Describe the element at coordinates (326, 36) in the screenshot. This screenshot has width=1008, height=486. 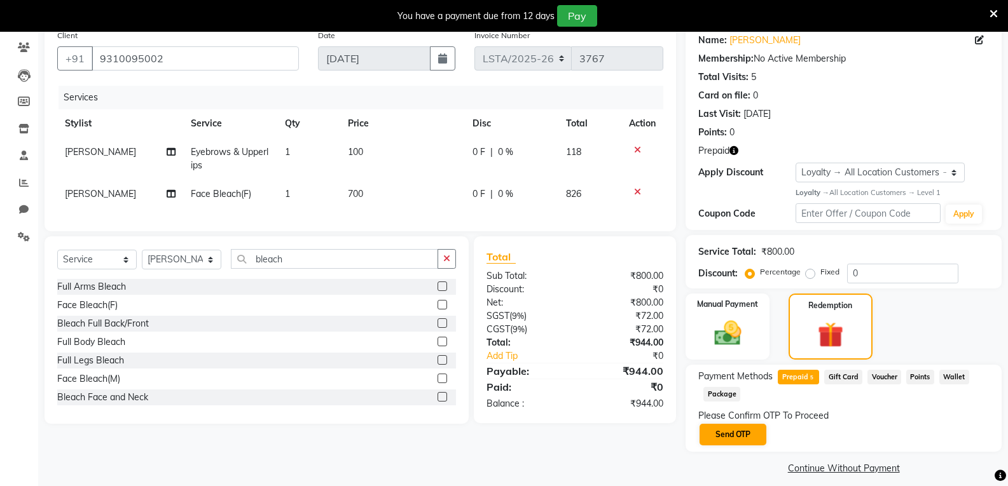
I see `label: Date` at that location.